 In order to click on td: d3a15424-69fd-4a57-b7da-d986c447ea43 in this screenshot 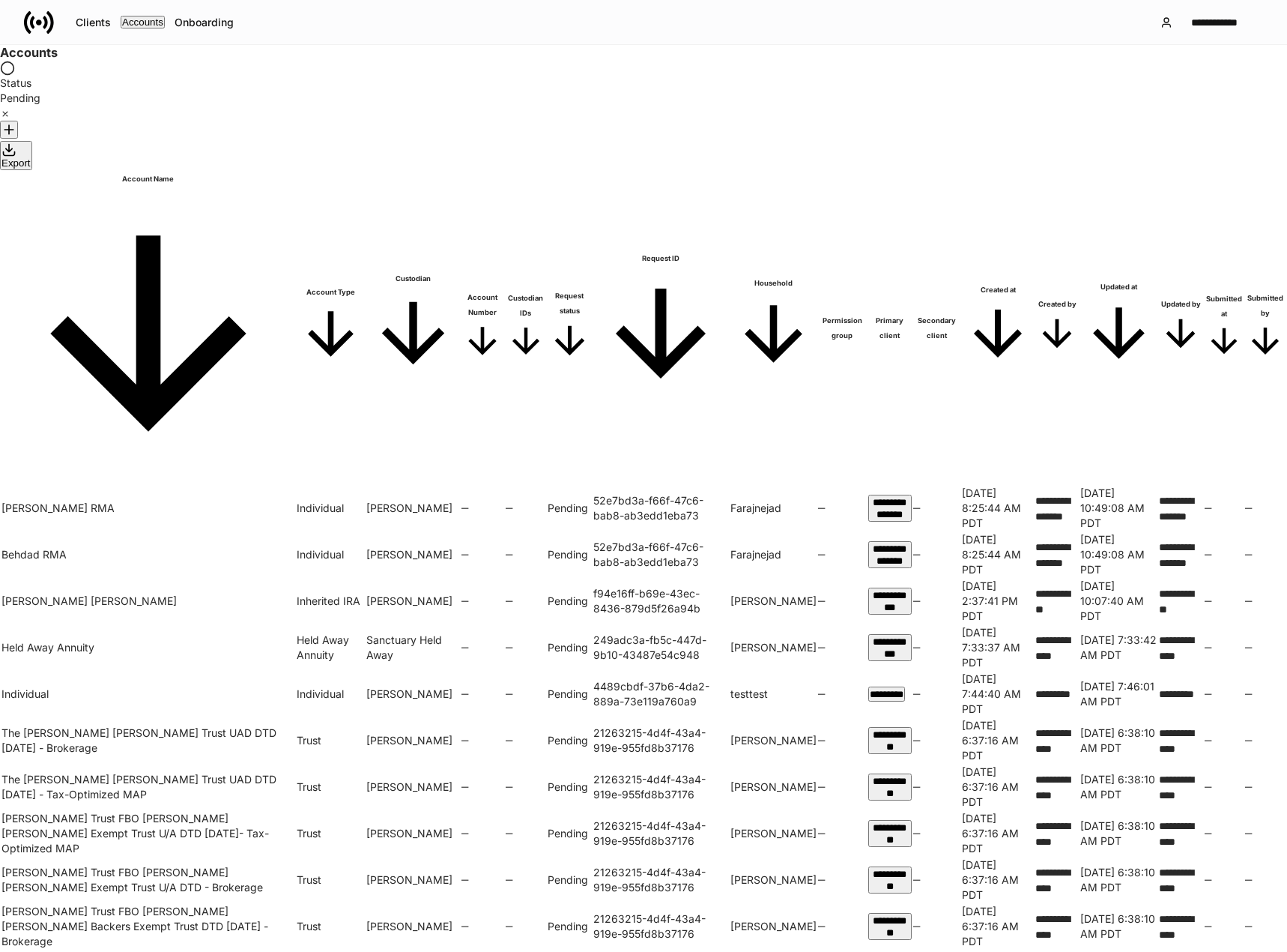, I will do `click(890, 508)`.